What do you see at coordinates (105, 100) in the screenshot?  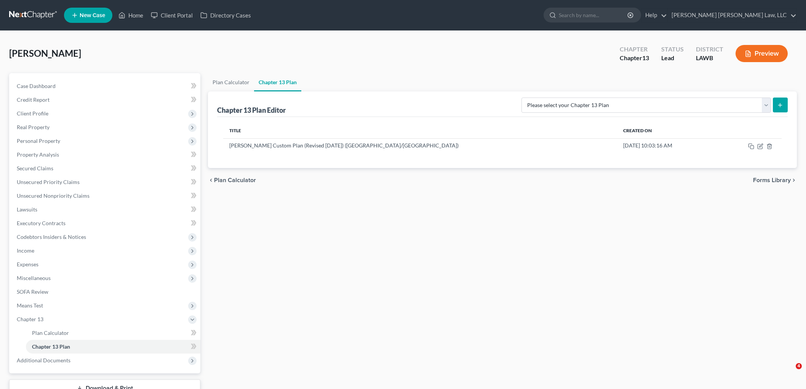 I see `a: Credit Report` at bounding box center [105, 100].